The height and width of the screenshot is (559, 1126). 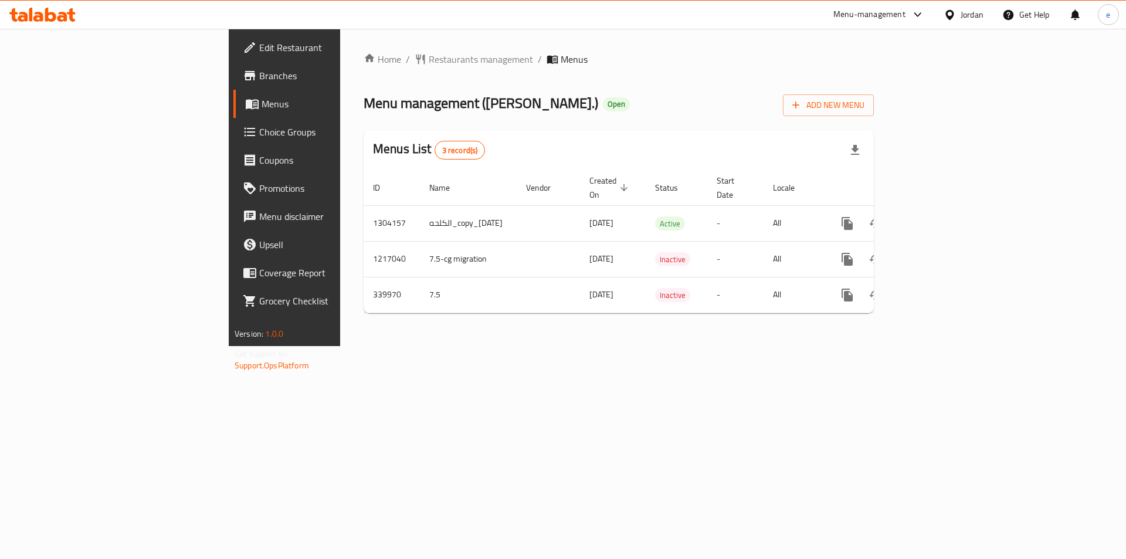 I want to click on span: Name, so click(x=447, y=188).